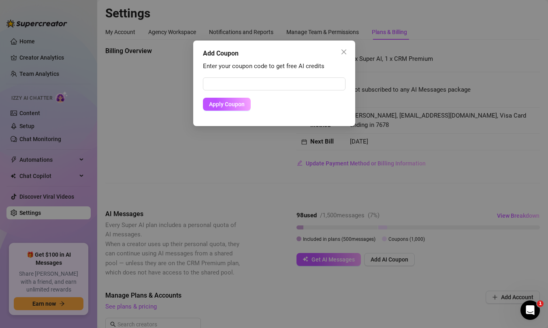 The width and height of the screenshot is (548, 328). What do you see at coordinates (227, 104) in the screenshot?
I see `span: Apply Coupon` at bounding box center [227, 104].